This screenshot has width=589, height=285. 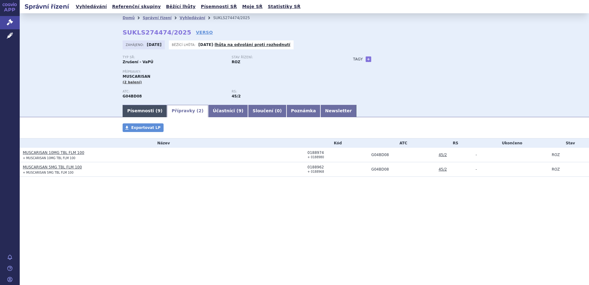 I want to click on th: ATC, so click(x=402, y=143).